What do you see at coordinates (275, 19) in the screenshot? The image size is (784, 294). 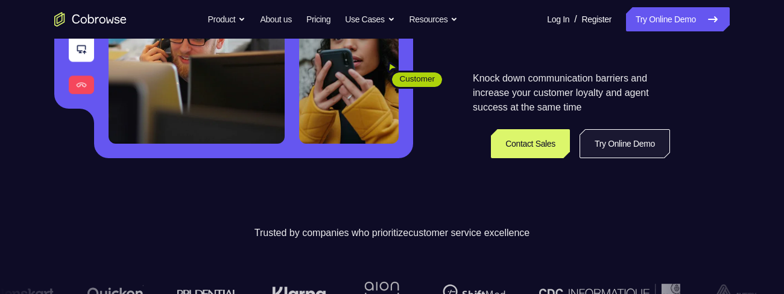 I see `a: About us` at bounding box center [275, 19].